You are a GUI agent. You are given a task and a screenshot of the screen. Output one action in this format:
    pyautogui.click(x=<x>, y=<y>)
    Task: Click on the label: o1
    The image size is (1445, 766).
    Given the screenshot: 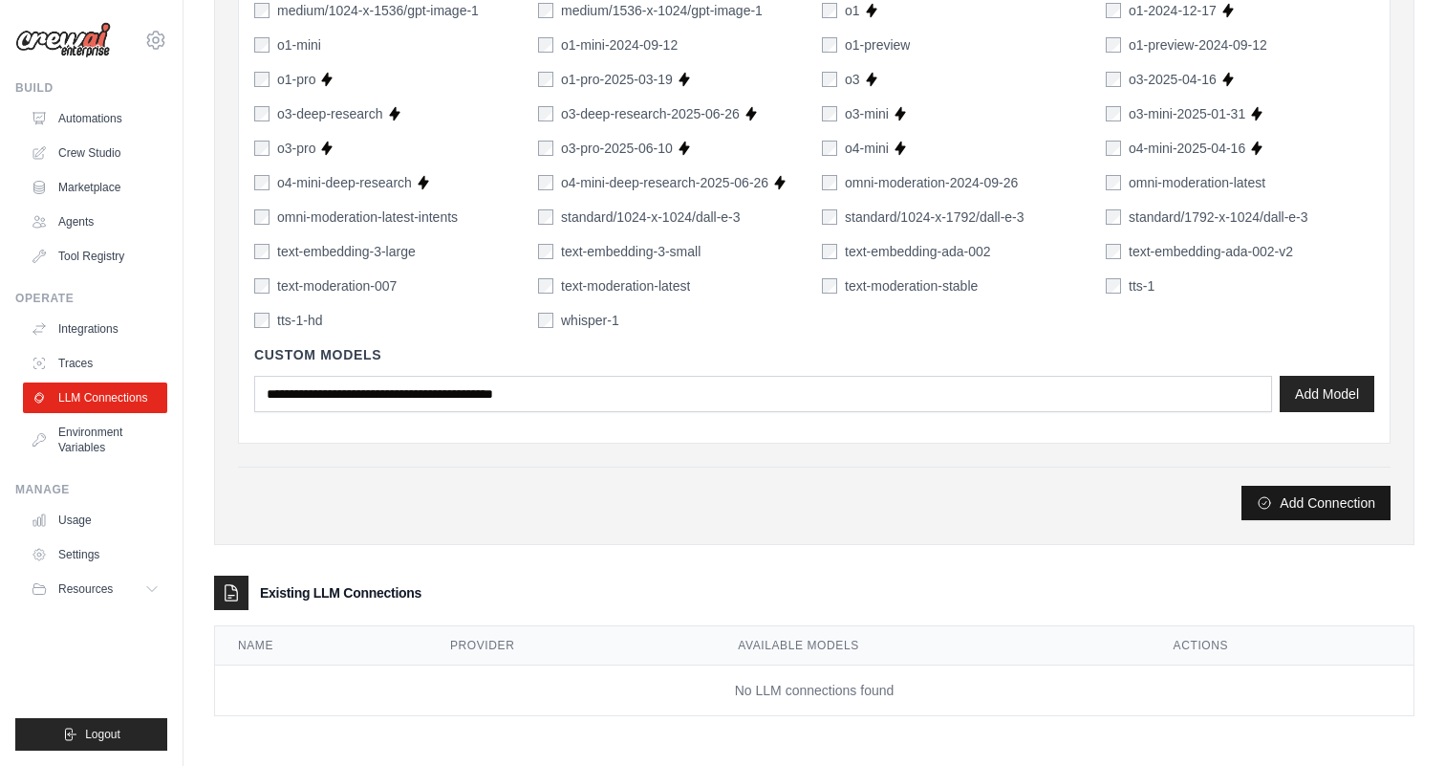 What is the action you would take?
    pyautogui.click(x=852, y=11)
    